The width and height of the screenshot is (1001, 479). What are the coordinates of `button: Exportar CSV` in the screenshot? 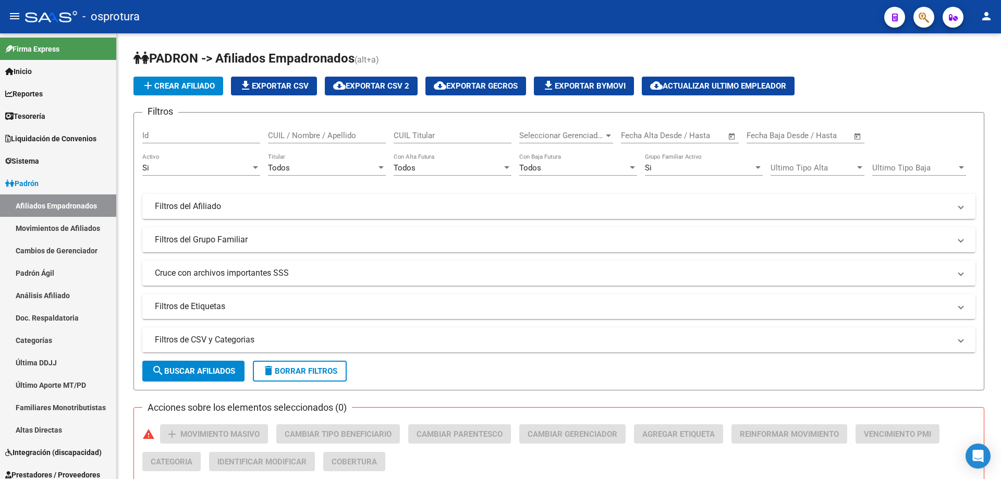 It's located at (274, 86).